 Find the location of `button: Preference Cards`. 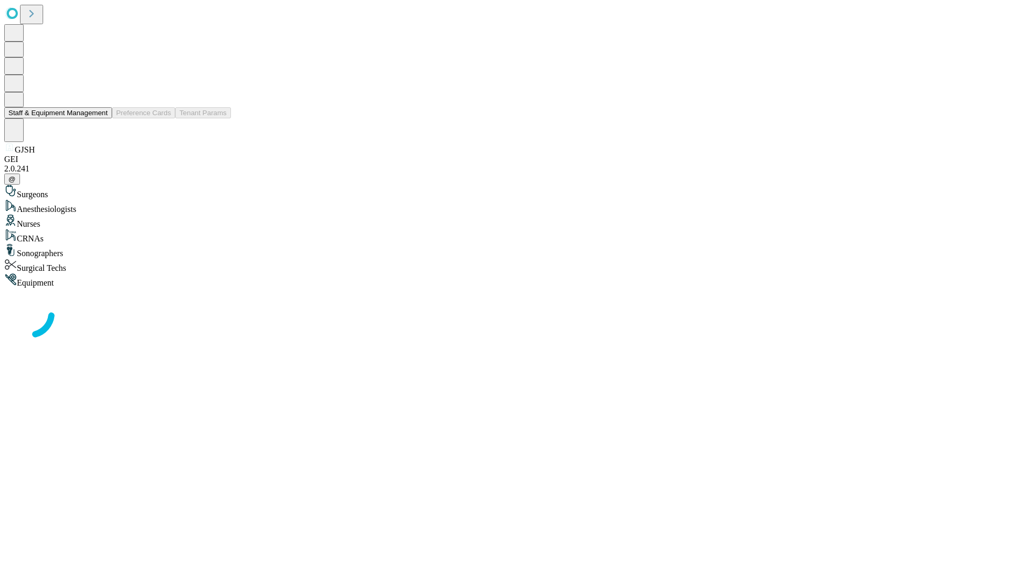

button: Preference Cards is located at coordinates (144, 113).